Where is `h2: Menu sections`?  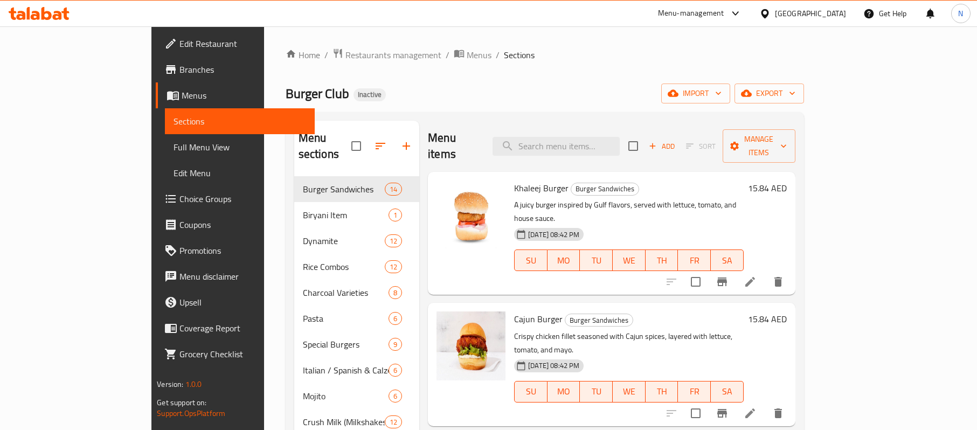 h2: Menu sections is located at coordinates (325, 146).